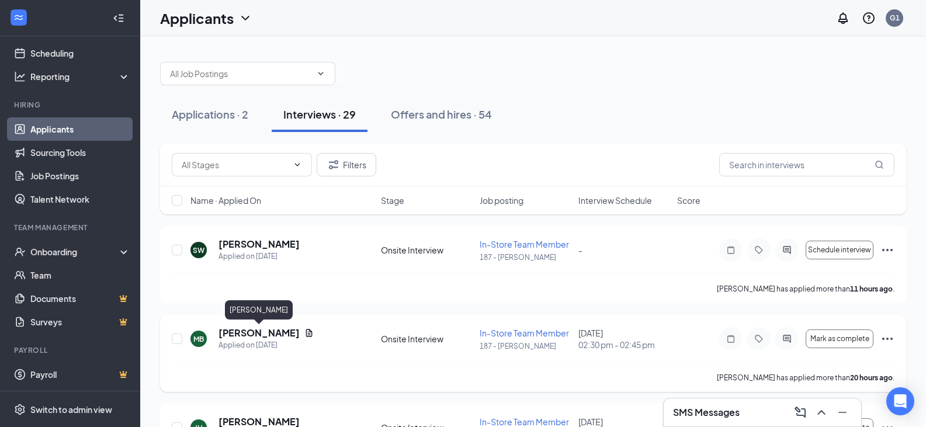 Image resolution: width=926 pixels, height=427 pixels. I want to click on svg: WorkstreamLogo, so click(19, 18).